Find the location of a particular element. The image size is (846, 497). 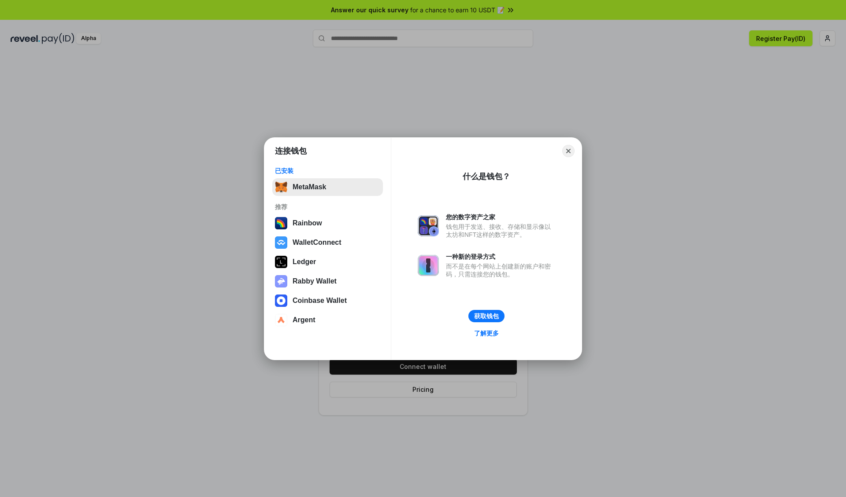

div: 什么是钱包？ is located at coordinates (486, 177).